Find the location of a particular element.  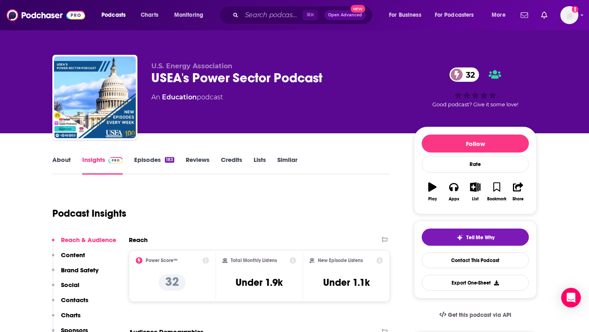

h1: Podcast Insights is located at coordinates (89, 213).